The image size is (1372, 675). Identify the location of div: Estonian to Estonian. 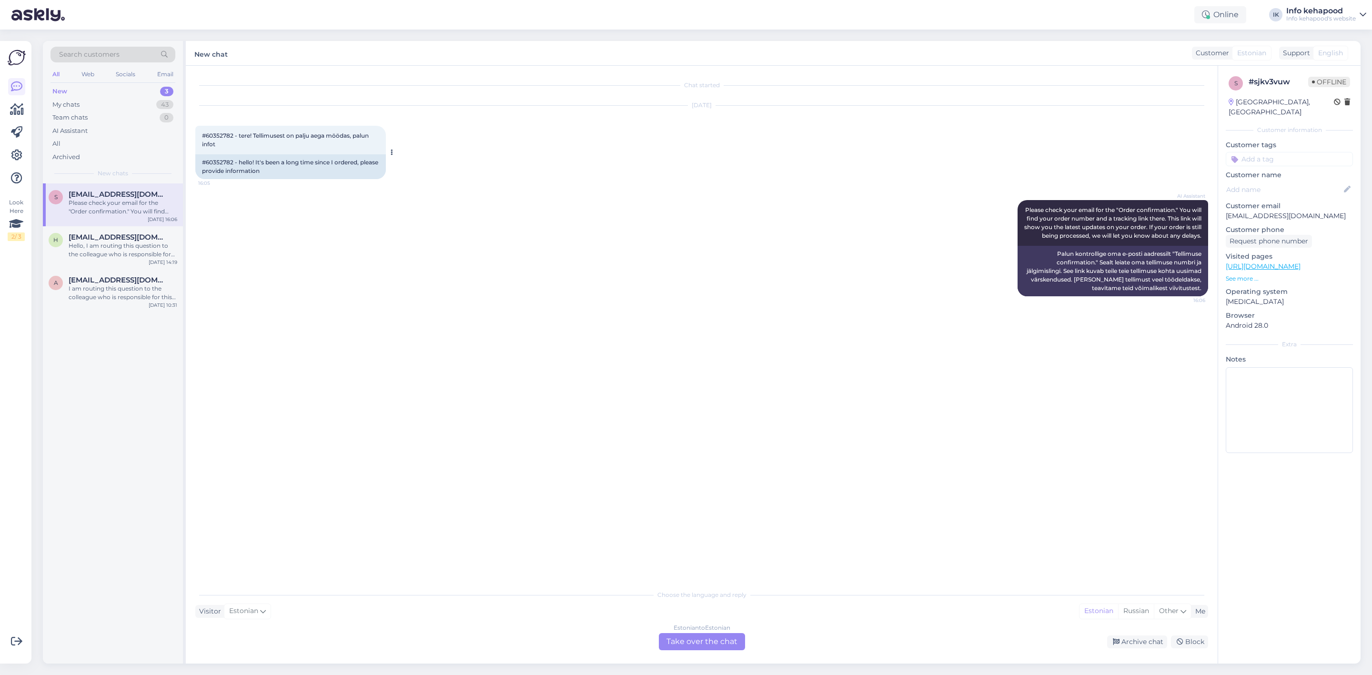
(701, 628).